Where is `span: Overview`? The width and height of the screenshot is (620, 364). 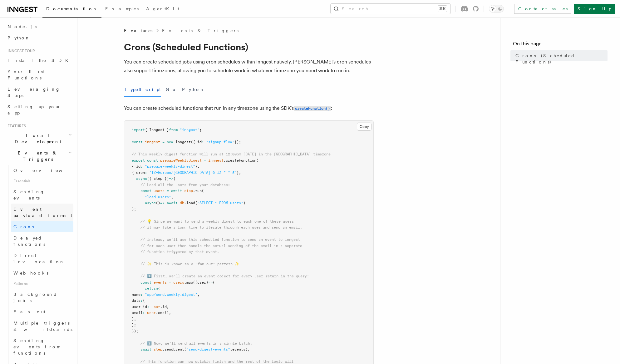
span: Overview is located at coordinates (46, 170).